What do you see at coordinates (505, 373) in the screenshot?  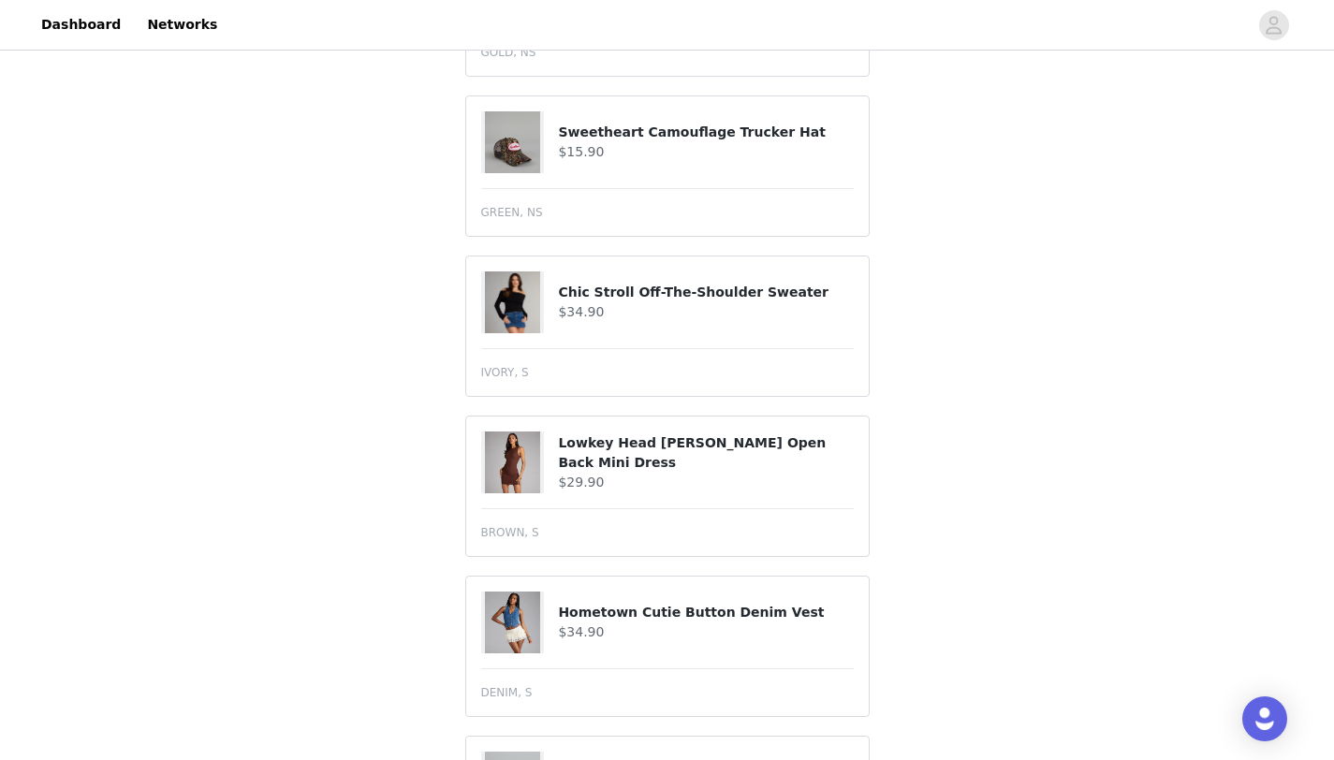 I see `span: IVORY, S` at bounding box center [505, 373].